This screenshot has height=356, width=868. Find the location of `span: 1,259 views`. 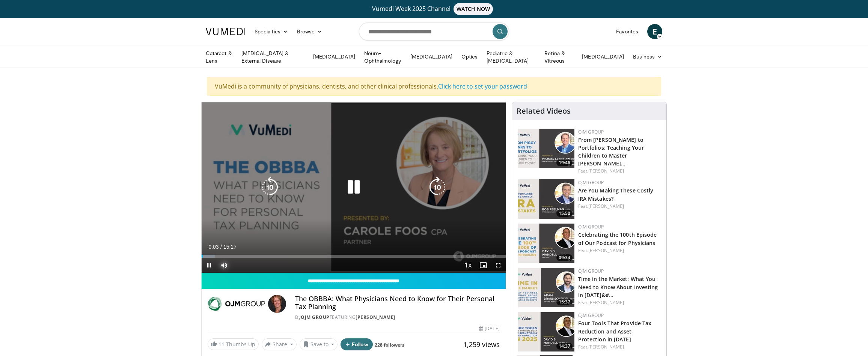

span: 1,259 views is located at coordinates (482, 345).